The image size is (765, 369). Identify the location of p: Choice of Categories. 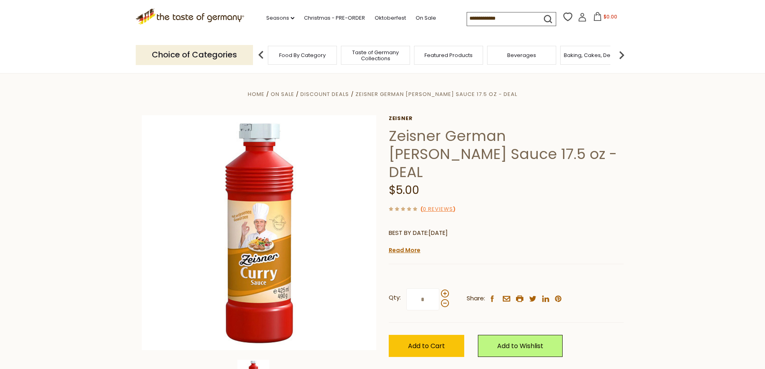
(194, 55).